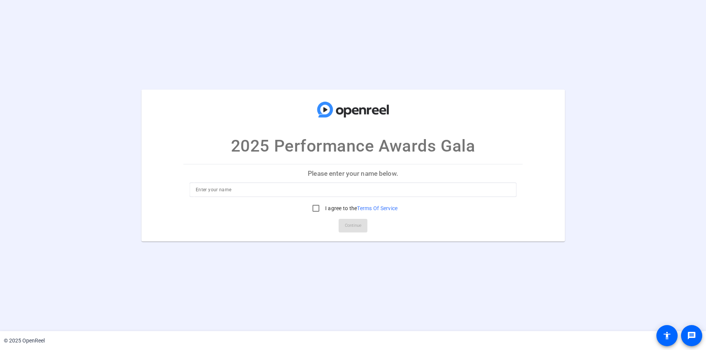 This screenshot has width=706, height=350. Describe the element at coordinates (353, 190) in the screenshot. I see `input: Enter your name` at that location.